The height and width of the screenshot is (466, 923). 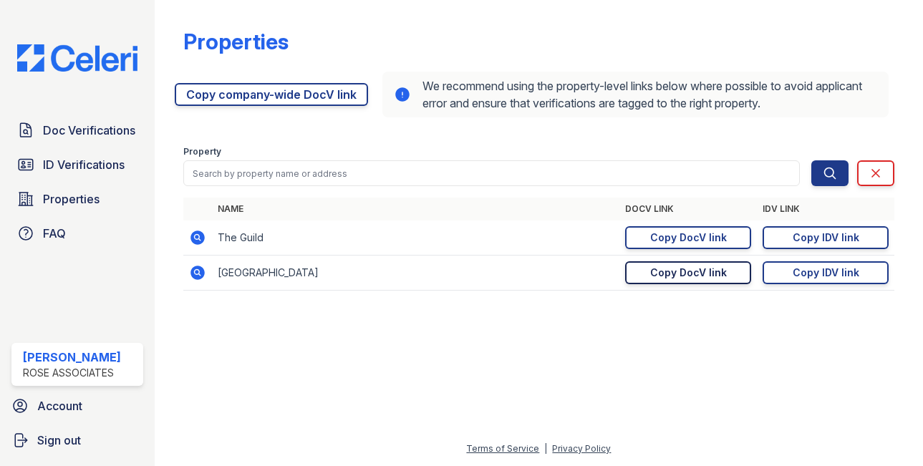 I want to click on div: Properties, so click(x=236, y=42).